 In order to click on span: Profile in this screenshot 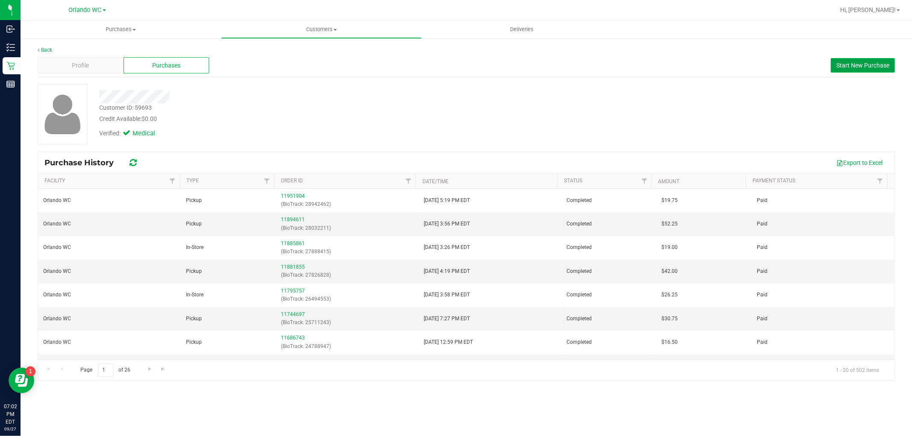, I will do `click(80, 65)`.